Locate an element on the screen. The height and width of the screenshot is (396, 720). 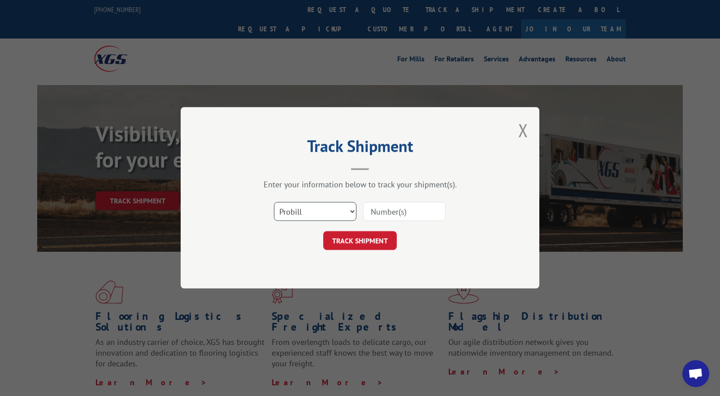
h2: Track Shipment is located at coordinates (360, 148).